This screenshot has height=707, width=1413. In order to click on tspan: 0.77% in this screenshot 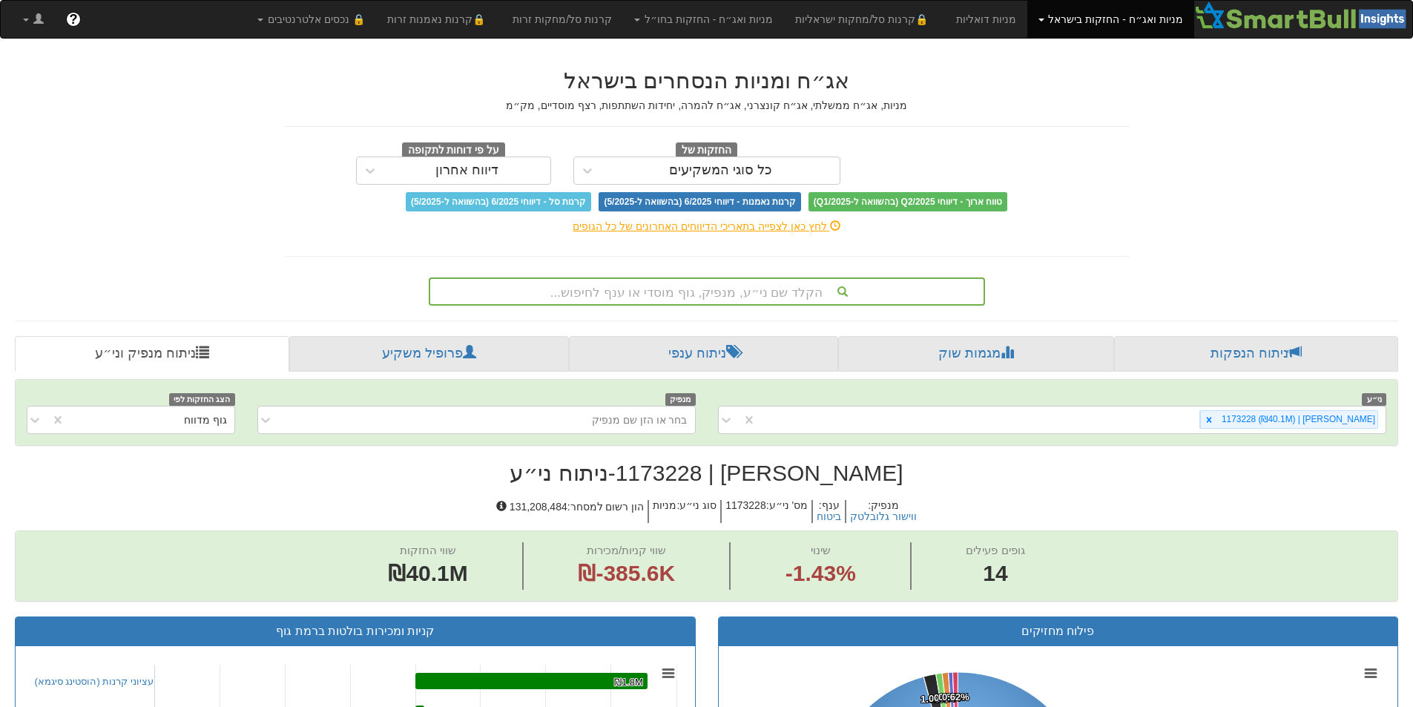, I will do `click(942, 698)`.